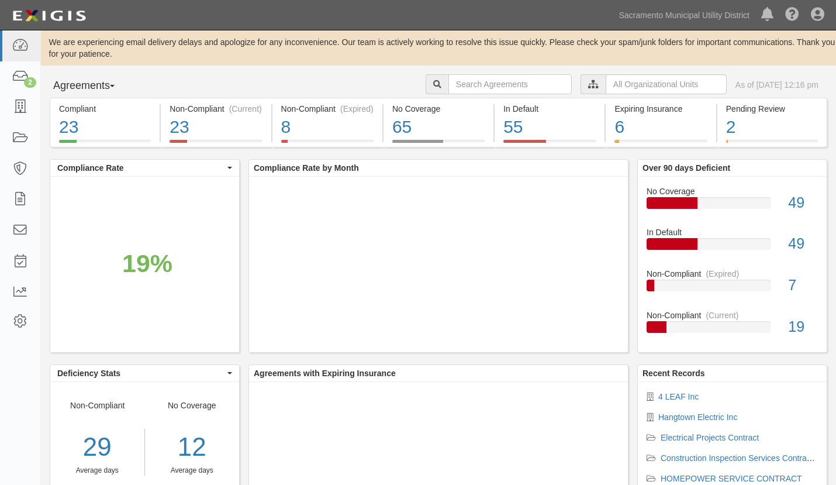 Image resolution: width=836 pixels, height=485 pixels. What do you see at coordinates (793, 15) in the screenshot?
I see `i: Help Center - Complianz` at bounding box center [793, 15].